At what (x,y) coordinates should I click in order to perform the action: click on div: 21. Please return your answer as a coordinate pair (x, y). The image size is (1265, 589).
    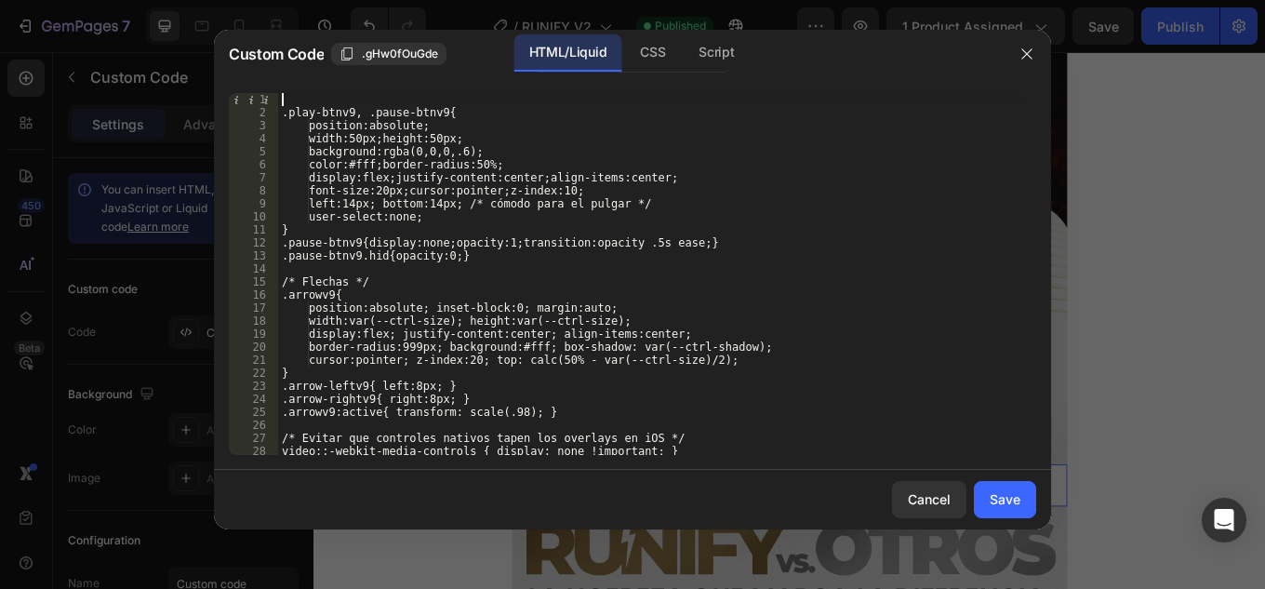
    Looking at the image, I should click on (253, 360).